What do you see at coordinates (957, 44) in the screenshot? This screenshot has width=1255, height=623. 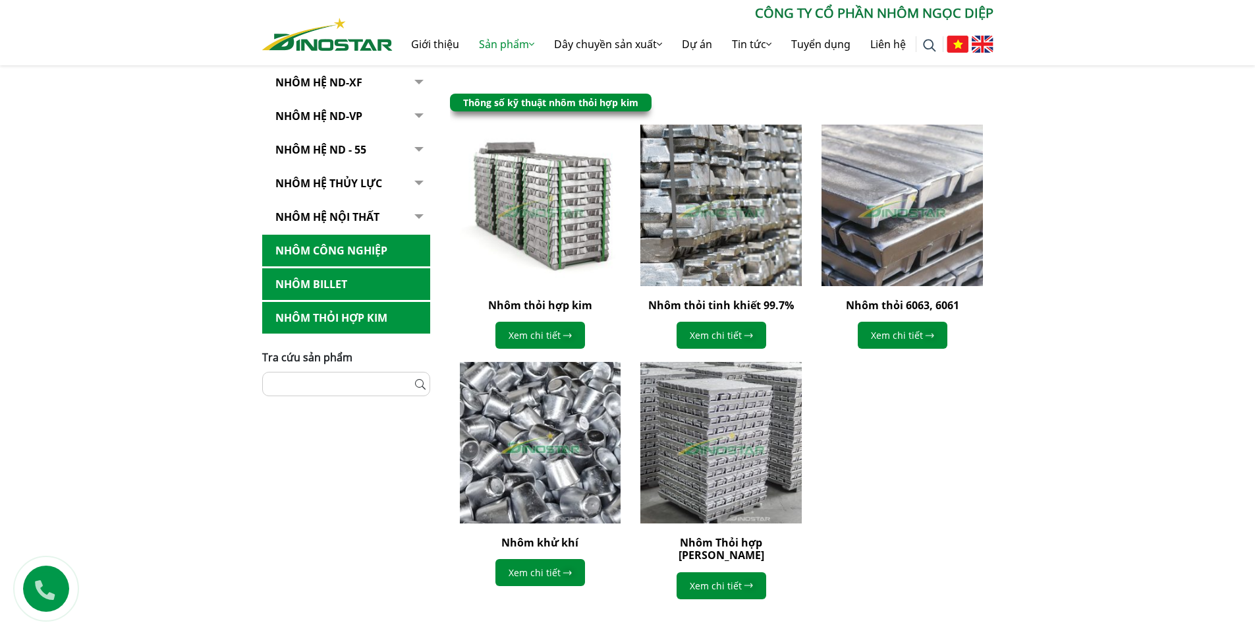 I see `img: Tiếng Việt` at bounding box center [957, 44].